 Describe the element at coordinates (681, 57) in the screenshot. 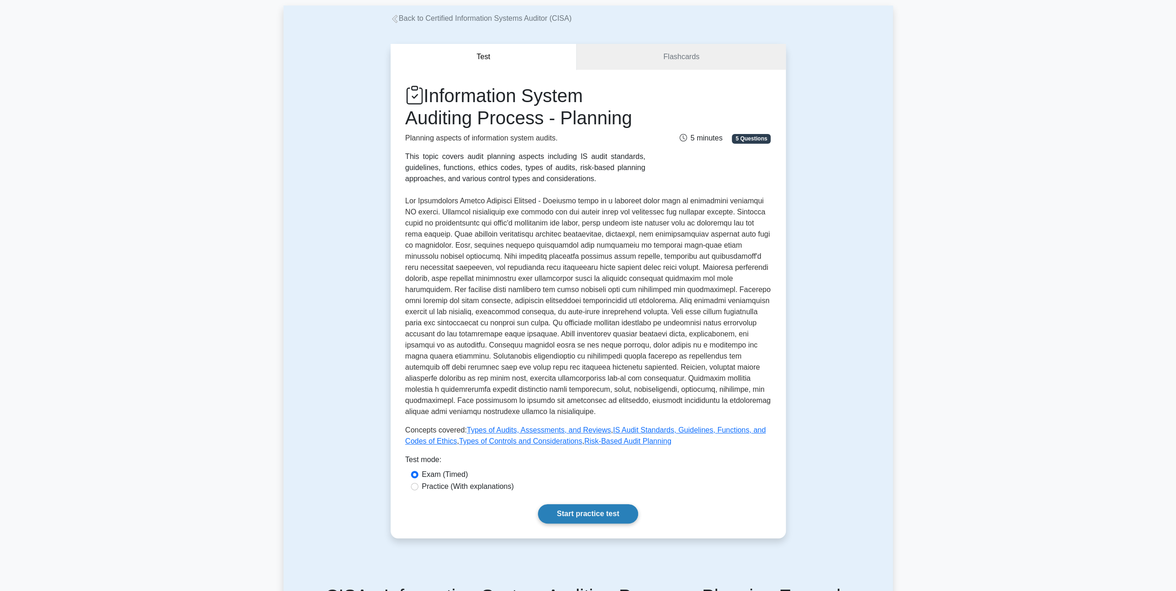

I see `a: Flashcards` at that location.